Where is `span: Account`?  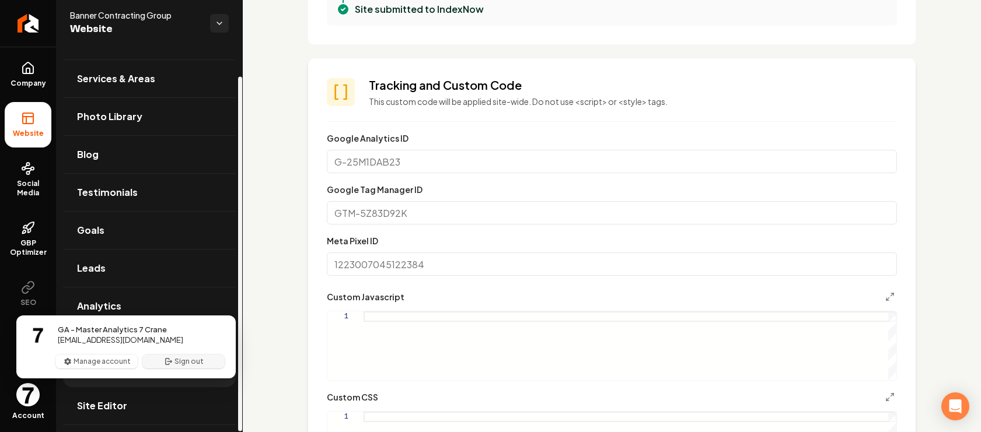 span: Account is located at coordinates (28, 416).